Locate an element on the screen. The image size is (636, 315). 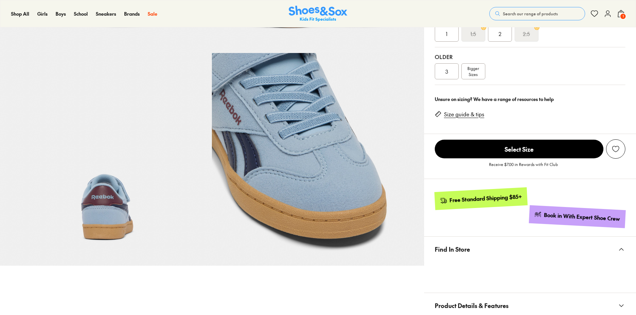
span: Shop All is located at coordinates (20, 14).